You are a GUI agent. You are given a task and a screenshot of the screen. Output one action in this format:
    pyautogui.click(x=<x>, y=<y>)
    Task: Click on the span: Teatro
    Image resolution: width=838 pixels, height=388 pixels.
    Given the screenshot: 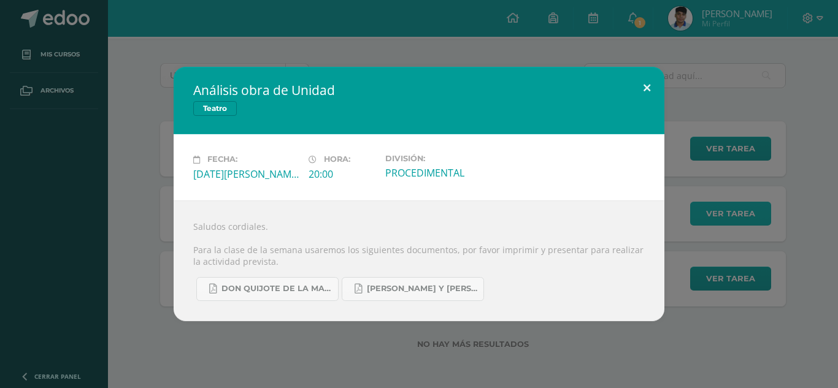 What is the action you would take?
    pyautogui.click(x=215, y=109)
    